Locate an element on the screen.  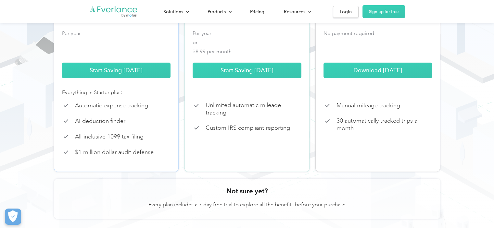
div: 0 is located at coordinates (334, 17).